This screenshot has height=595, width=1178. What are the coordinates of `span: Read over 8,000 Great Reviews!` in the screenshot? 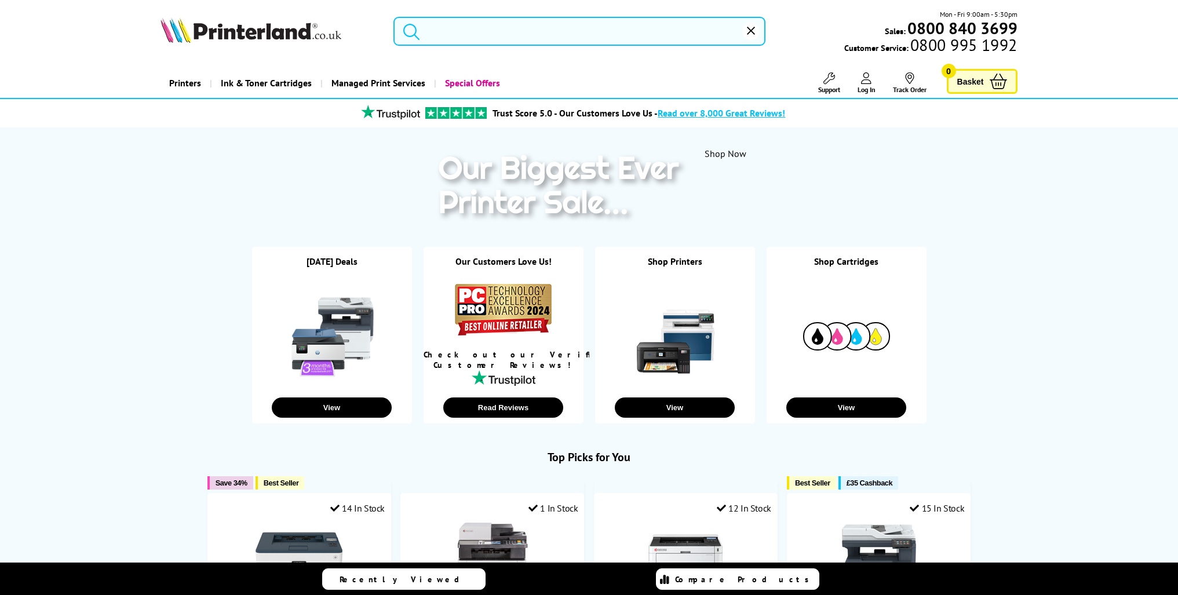 It's located at (722, 113).